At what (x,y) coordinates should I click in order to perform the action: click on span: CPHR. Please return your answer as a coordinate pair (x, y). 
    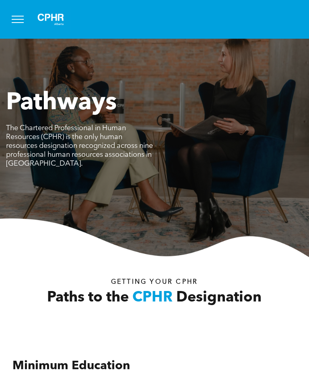
    Looking at the image, I should click on (153, 298).